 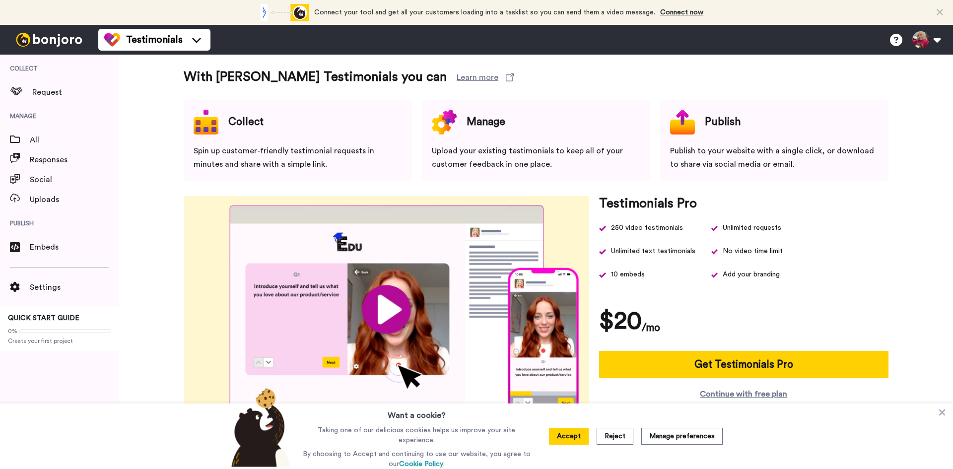 What do you see at coordinates (651, 328) in the screenshot?
I see `h4: /mo` at bounding box center [651, 328].